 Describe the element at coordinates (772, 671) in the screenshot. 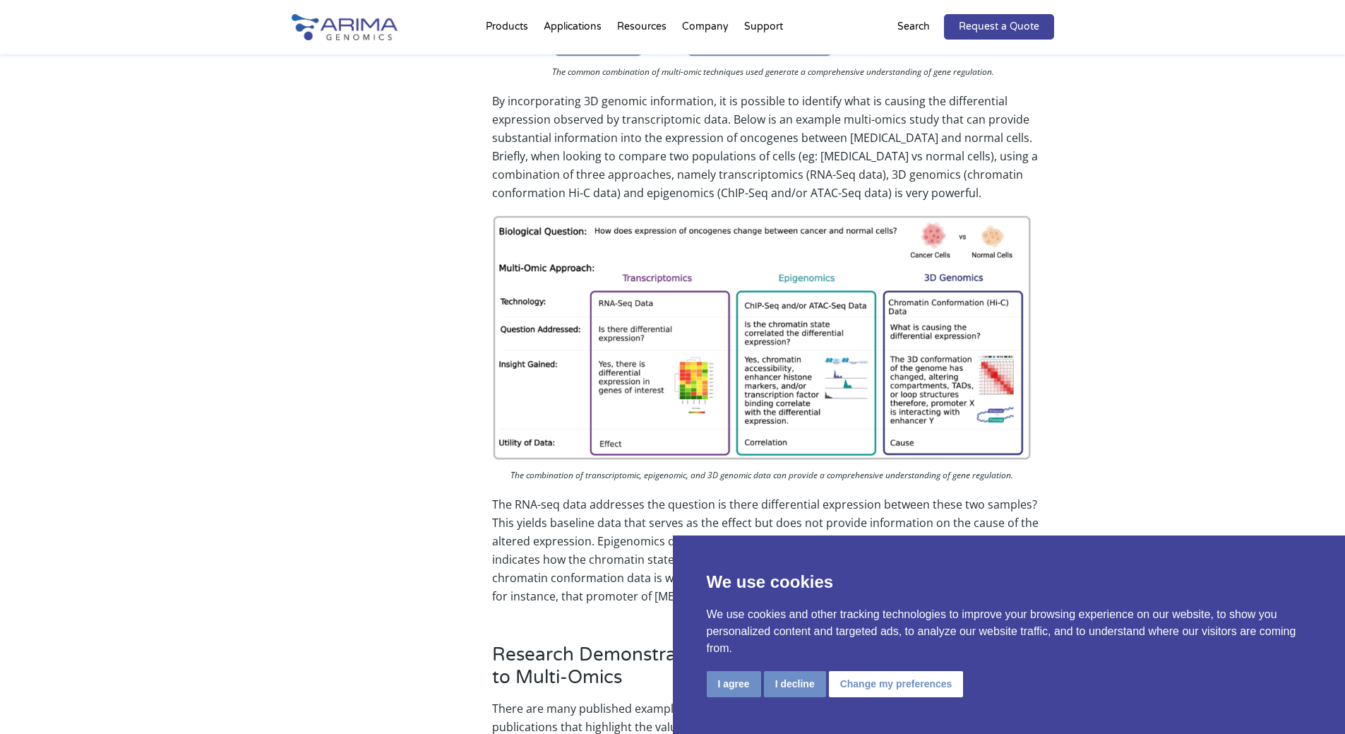

I see `h3: Research Demonstrating 3D Genomics Adds Significant Value to Multi-Omics` at that location.